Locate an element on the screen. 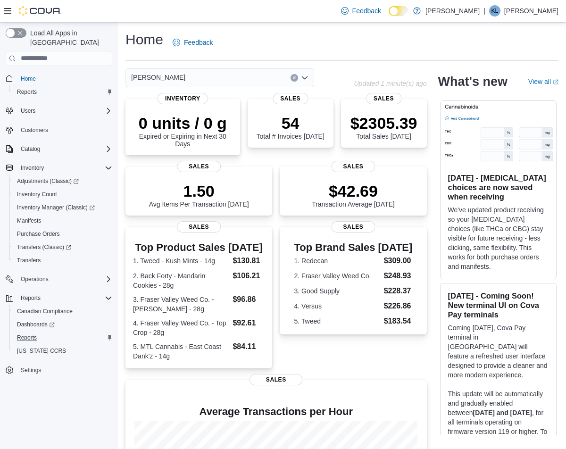 This screenshot has height=449, width=566. button: Catalog is located at coordinates (59, 149).